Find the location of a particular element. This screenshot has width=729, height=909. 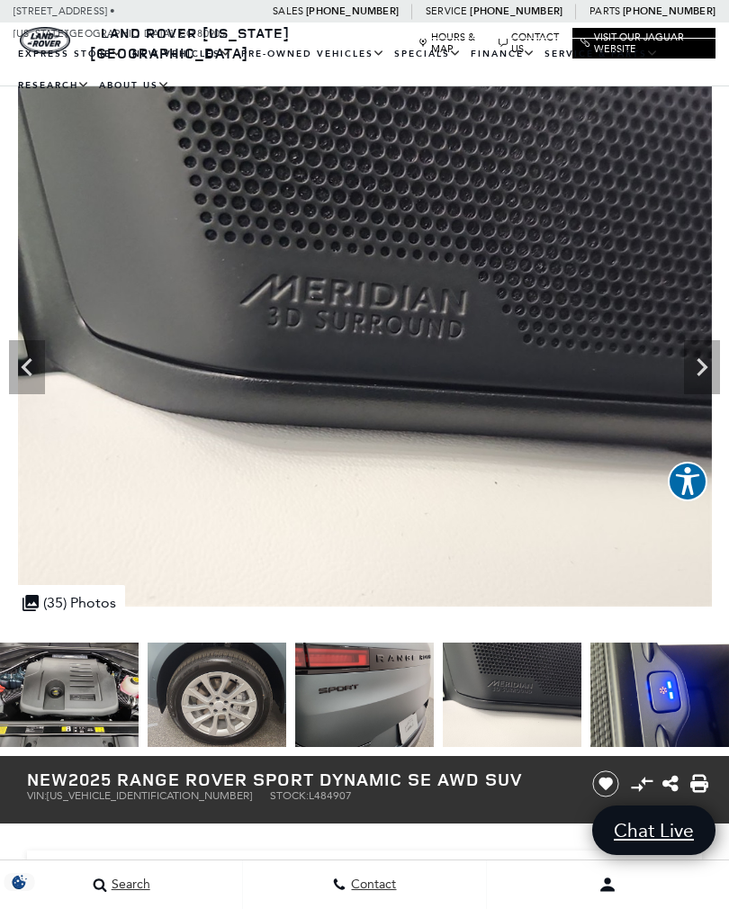

a: Hours & Map is located at coordinates (454, 43).